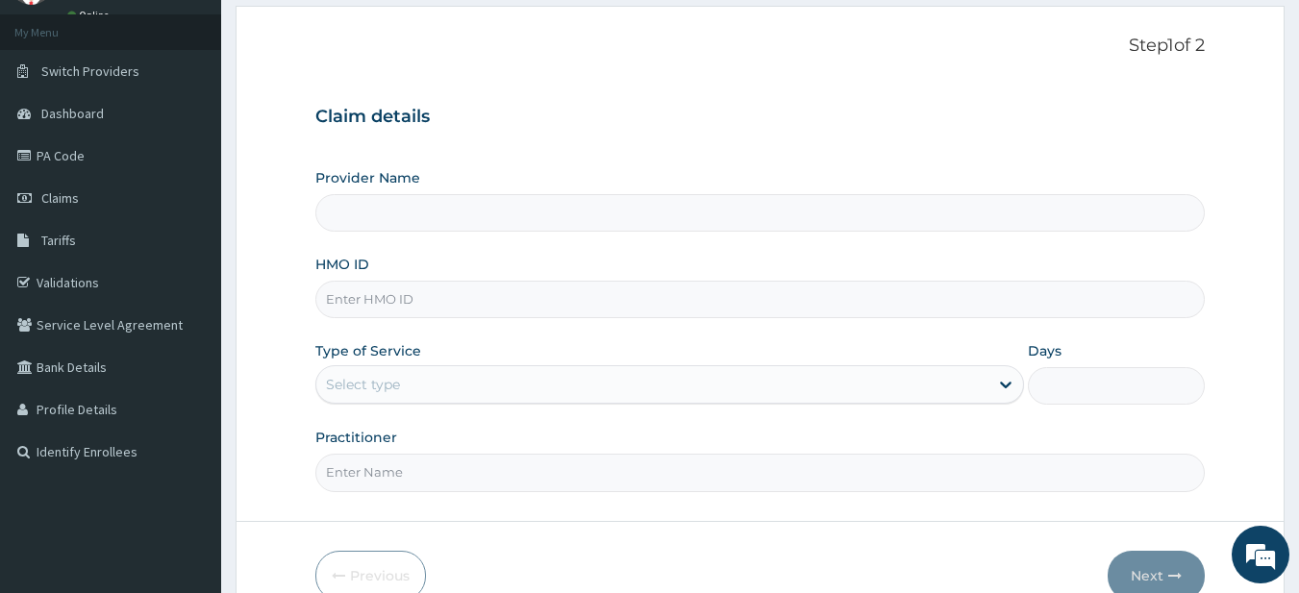  Describe the element at coordinates (72, 113) in the screenshot. I see `span: Dashboard` at that location.